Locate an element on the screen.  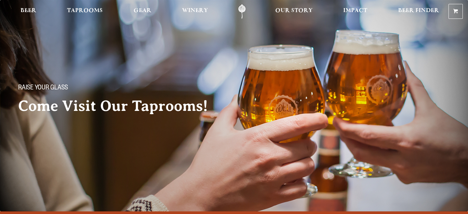
span: Taprooms is located at coordinates (85, 11).